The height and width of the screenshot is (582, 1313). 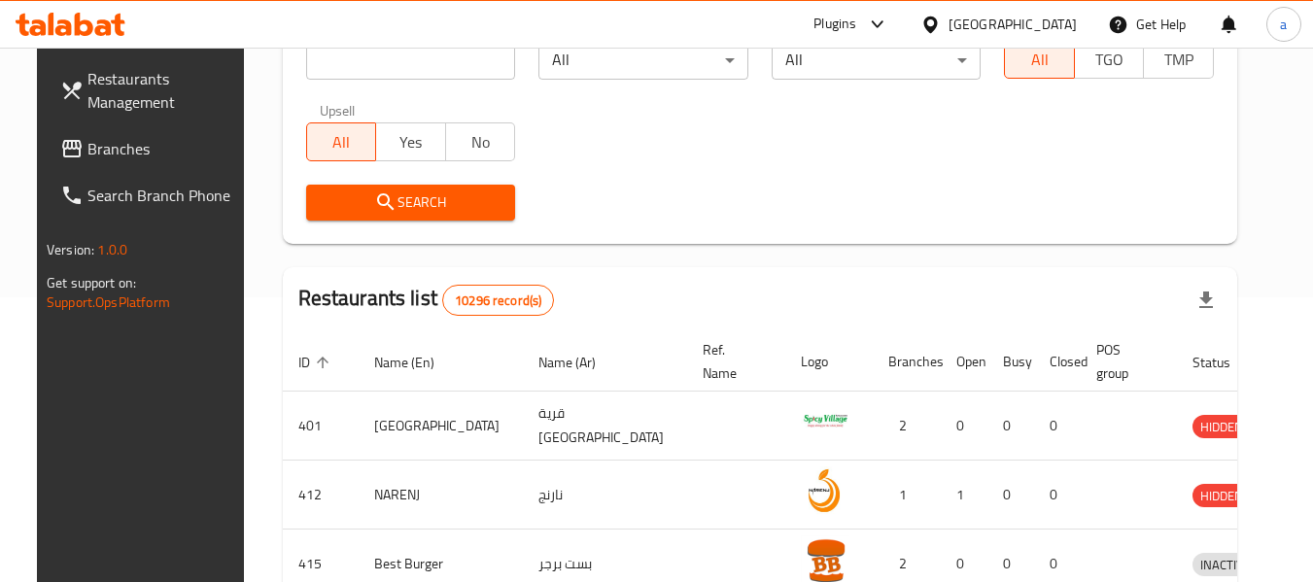 I want to click on th: Closed, so click(x=1058, y=362).